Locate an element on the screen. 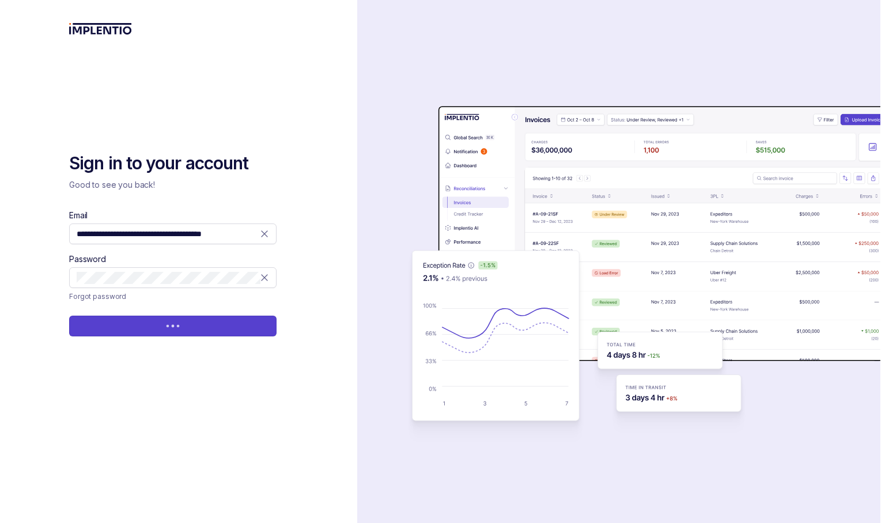 This screenshot has width=889, height=523. p: Forgot password is located at coordinates (97, 296).